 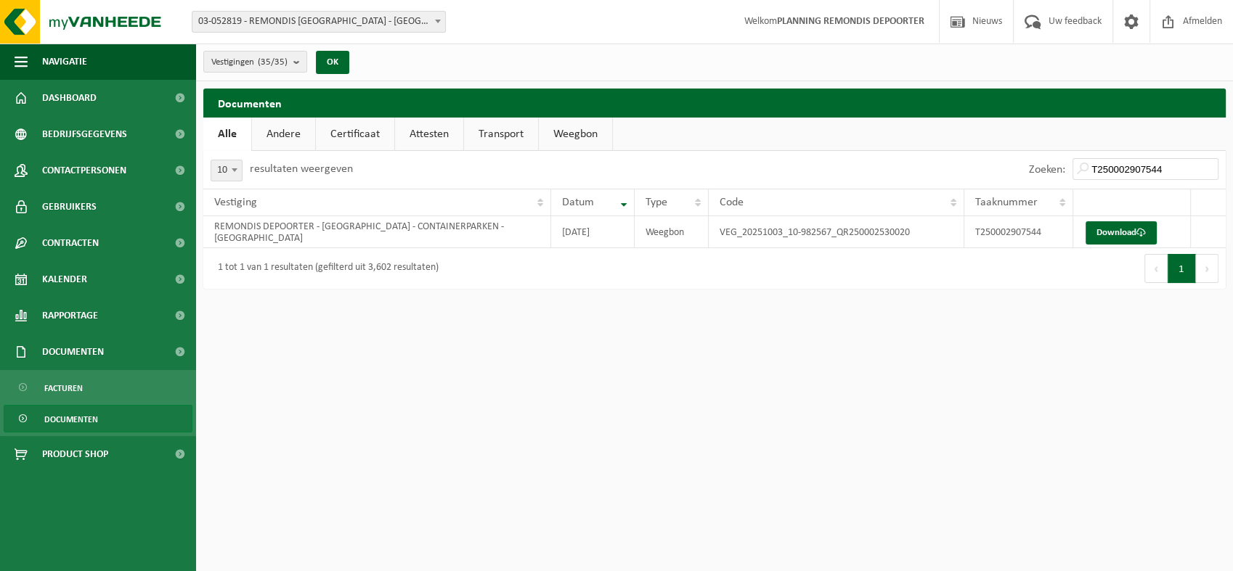 I want to click on h2: Documenten, so click(x=714, y=102).